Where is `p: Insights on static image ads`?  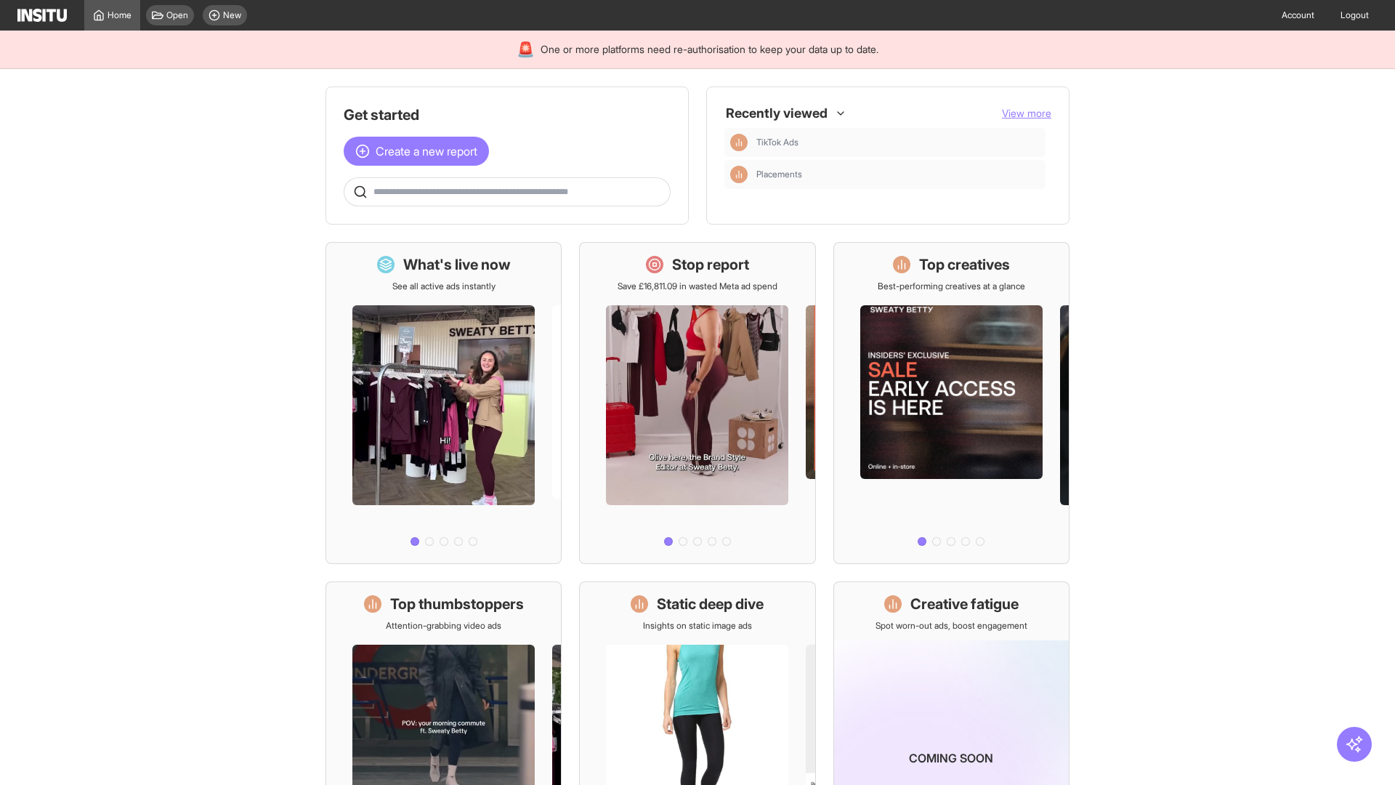 p: Insights on static image ads is located at coordinates (698, 626).